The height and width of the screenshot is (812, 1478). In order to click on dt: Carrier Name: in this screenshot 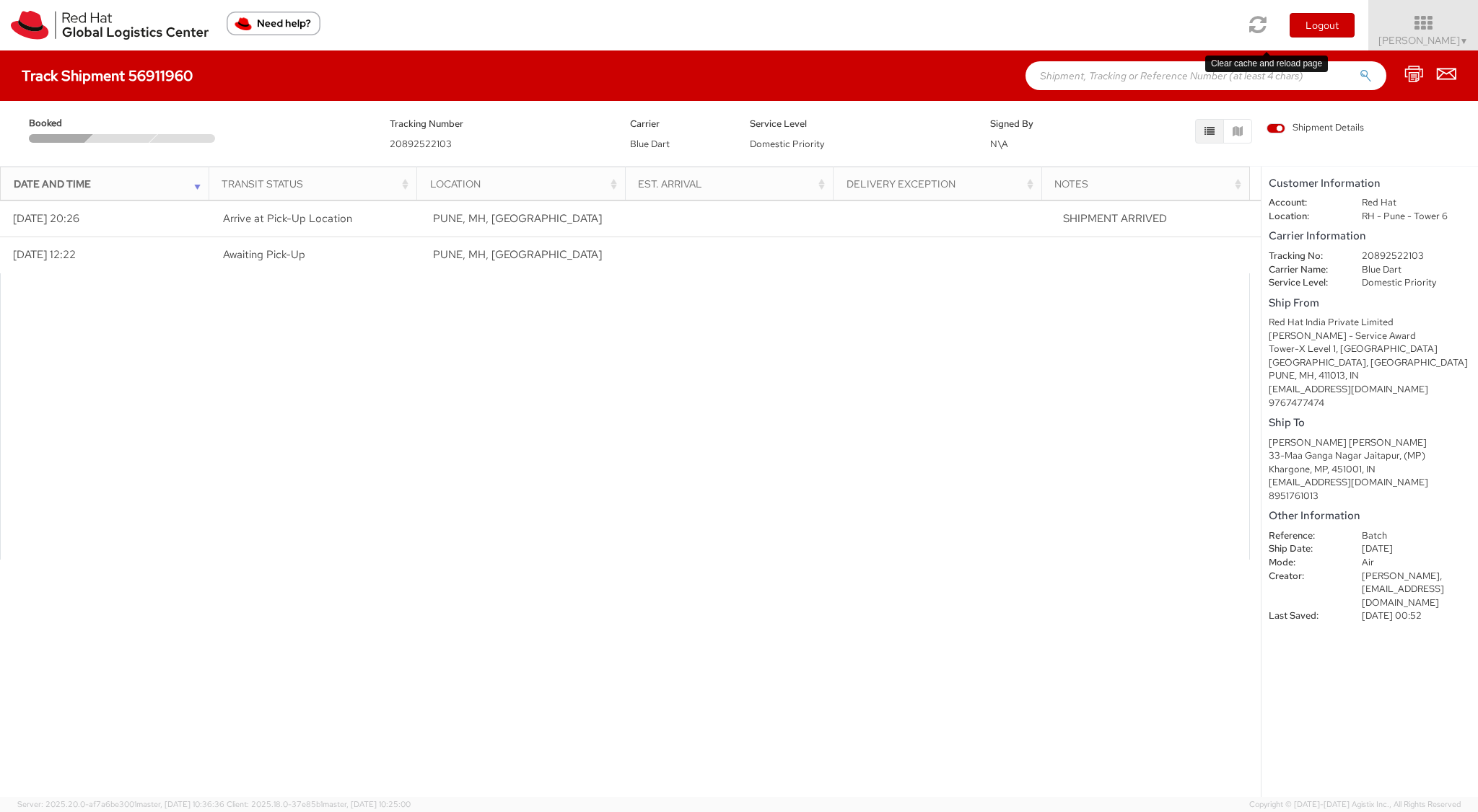, I will do `click(1304, 270)`.